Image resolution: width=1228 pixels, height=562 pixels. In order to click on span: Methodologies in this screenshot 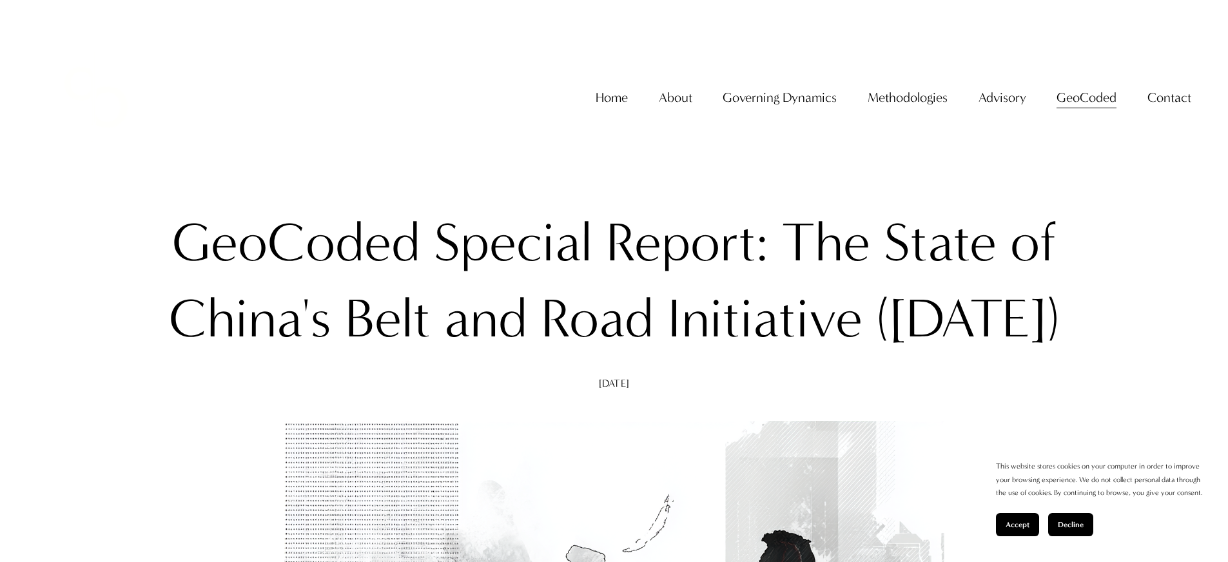, I will do `click(908, 97)`.